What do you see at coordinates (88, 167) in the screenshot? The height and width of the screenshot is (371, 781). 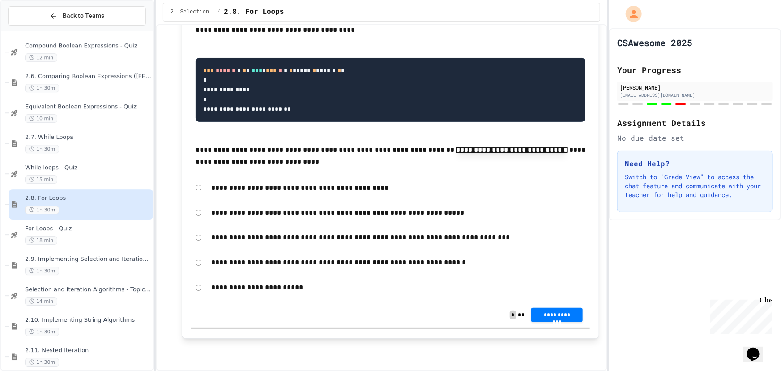 I see `span: While loops - Quiz` at bounding box center [88, 167].